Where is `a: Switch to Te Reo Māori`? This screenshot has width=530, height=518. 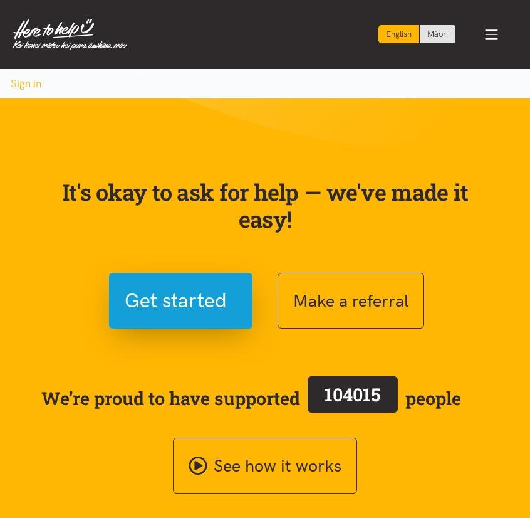 a: Switch to Te Reo Māori is located at coordinates (437, 34).